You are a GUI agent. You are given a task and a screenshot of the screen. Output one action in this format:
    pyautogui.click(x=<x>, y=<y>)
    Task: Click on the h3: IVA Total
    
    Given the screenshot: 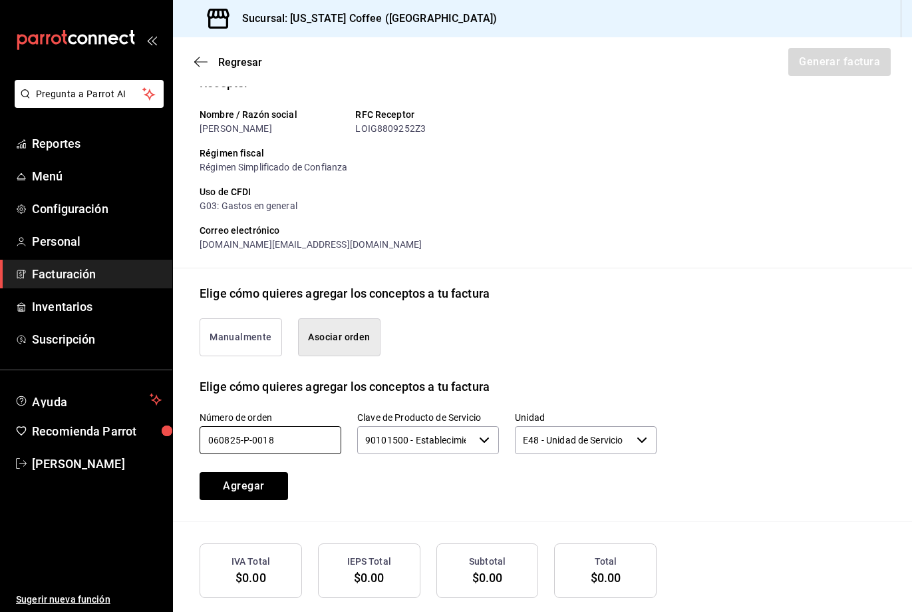 What is the action you would take?
    pyautogui.click(x=251, y=561)
    